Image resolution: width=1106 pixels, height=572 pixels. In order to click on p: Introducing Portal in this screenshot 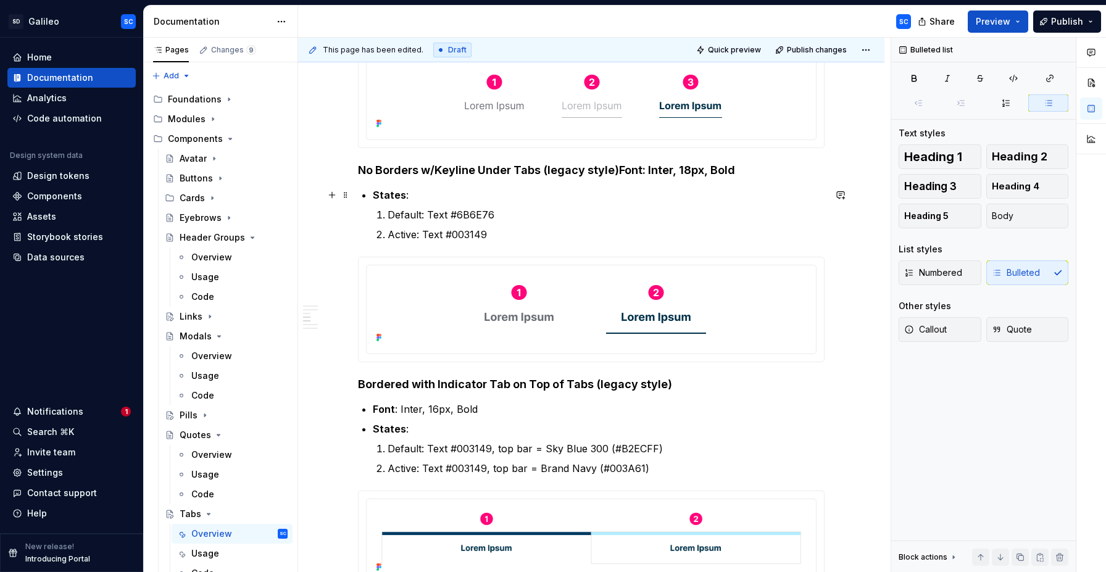, I will do `click(57, 559)`.